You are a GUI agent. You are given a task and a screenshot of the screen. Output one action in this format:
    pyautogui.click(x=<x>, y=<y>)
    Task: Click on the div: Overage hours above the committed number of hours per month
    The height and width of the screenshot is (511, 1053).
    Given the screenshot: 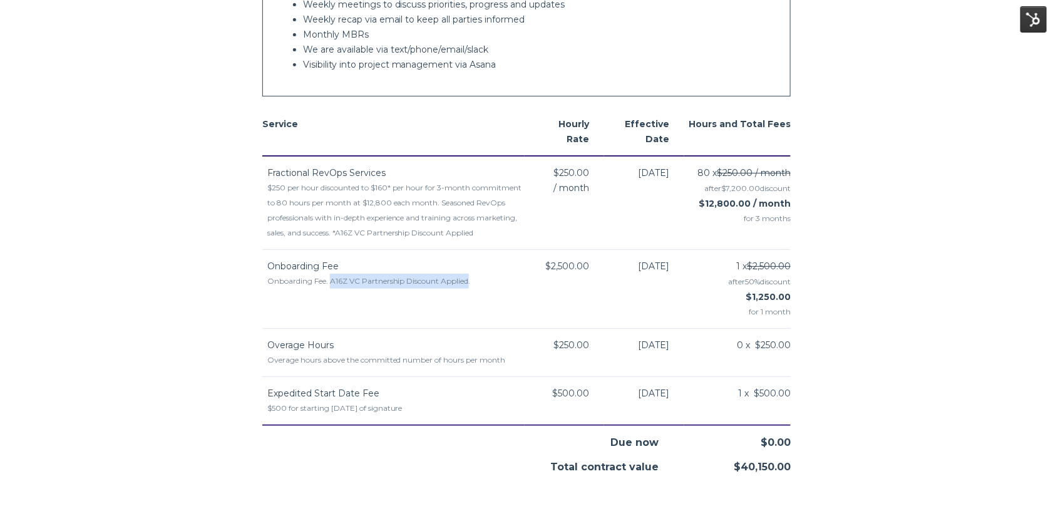 What is the action you would take?
    pyautogui.click(x=396, y=360)
    